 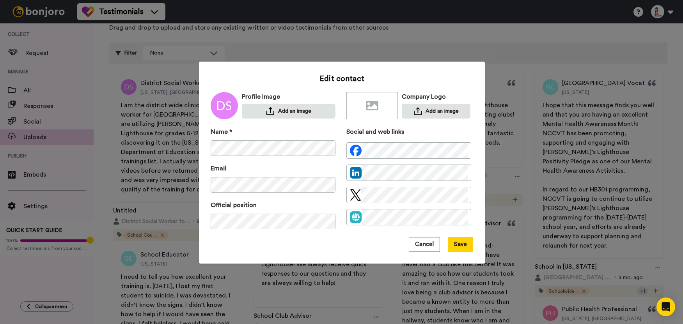 I want to click on img: linked-in.png, so click(x=356, y=173).